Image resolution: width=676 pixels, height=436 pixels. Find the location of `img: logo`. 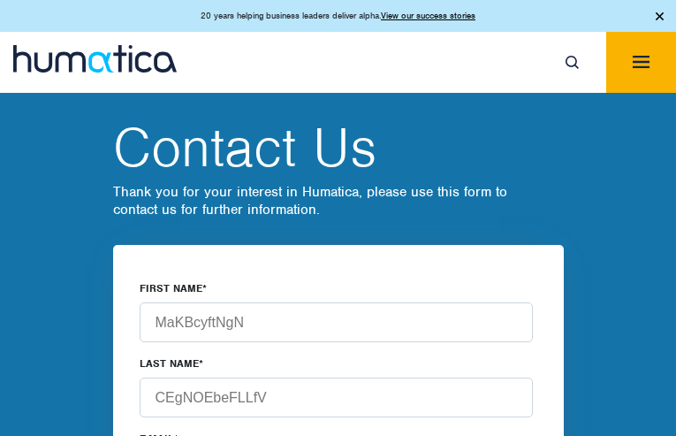

img: logo is located at coordinates (95, 58).